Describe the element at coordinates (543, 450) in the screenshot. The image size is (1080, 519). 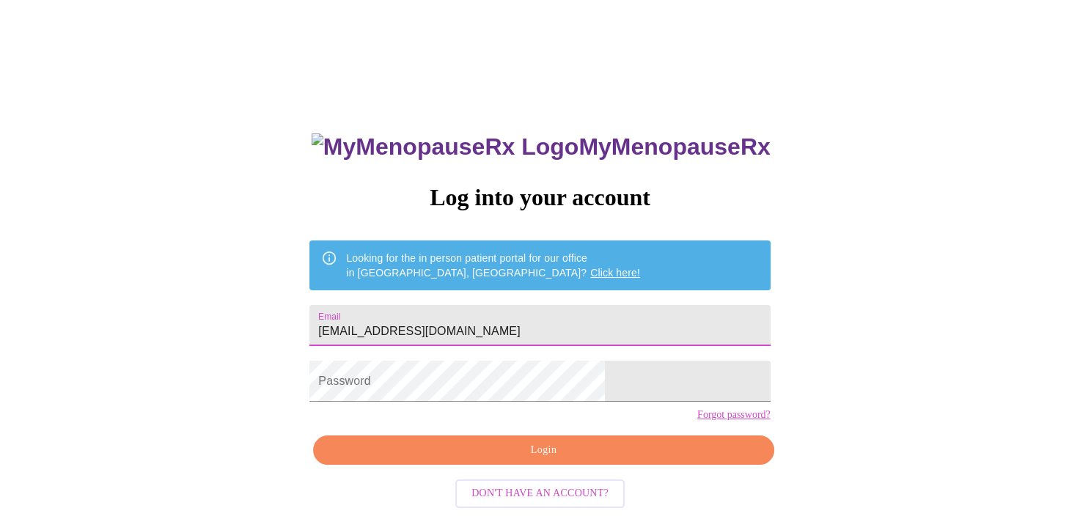
I see `span: Login` at that location.